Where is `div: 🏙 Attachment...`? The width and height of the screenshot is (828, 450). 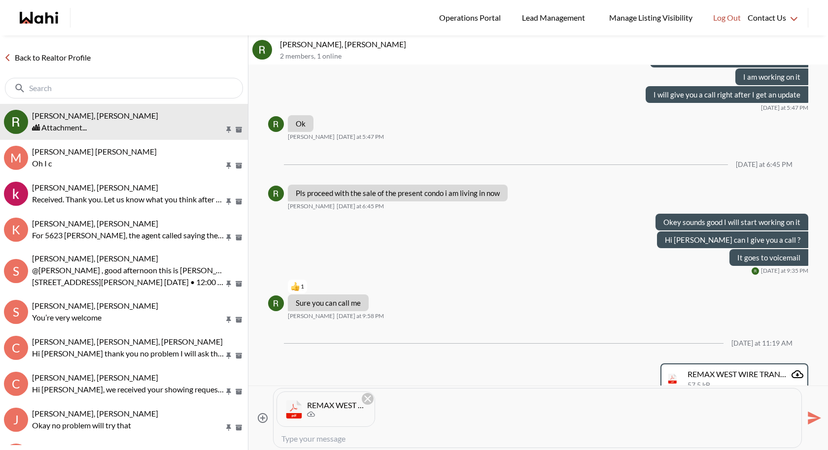 div: 🏙 Attachment... is located at coordinates (138, 128).